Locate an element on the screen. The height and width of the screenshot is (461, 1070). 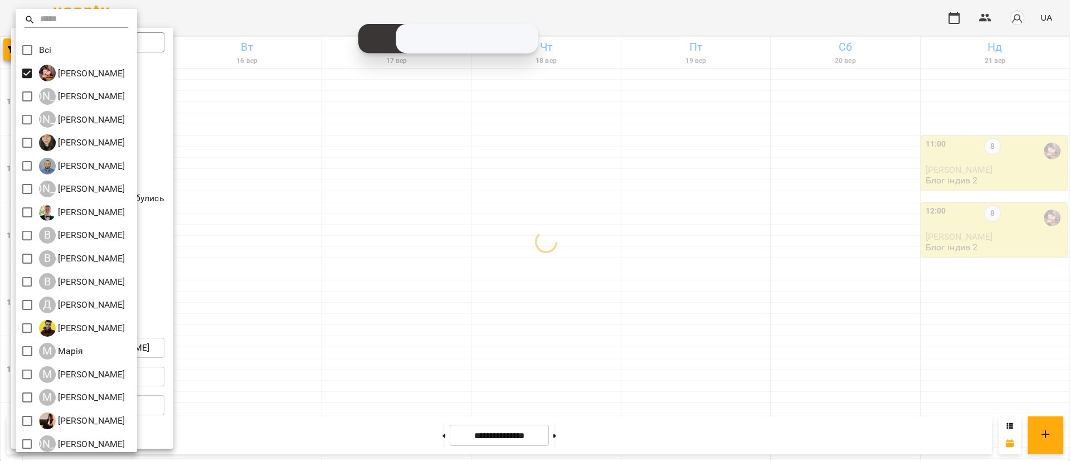
img: В is located at coordinates (47, 212).